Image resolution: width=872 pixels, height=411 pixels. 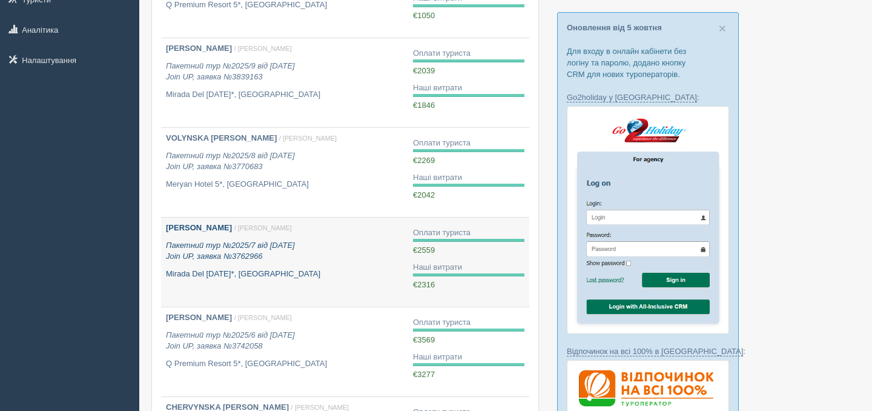 What do you see at coordinates (424, 70) in the screenshot?
I see `span: €2039` at bounding box center [424, 70].